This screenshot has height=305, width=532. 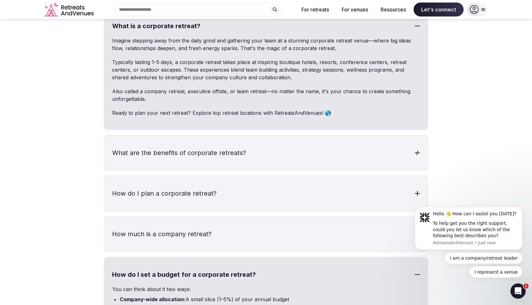 I want to click on div: To help get you the right support, could you let us know which of the following best describes you?, so click(x=70, y=29).